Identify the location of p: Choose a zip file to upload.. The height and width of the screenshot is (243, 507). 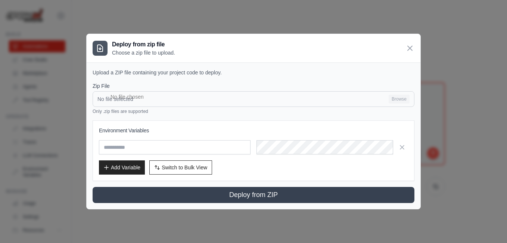
(143, 53).